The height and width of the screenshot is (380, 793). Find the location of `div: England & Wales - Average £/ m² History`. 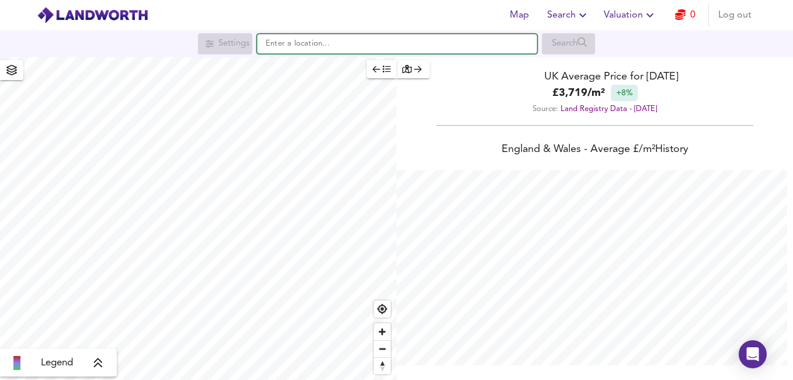

div: England & Wales - Average £/ m² History is located at coordinates (595, 150).